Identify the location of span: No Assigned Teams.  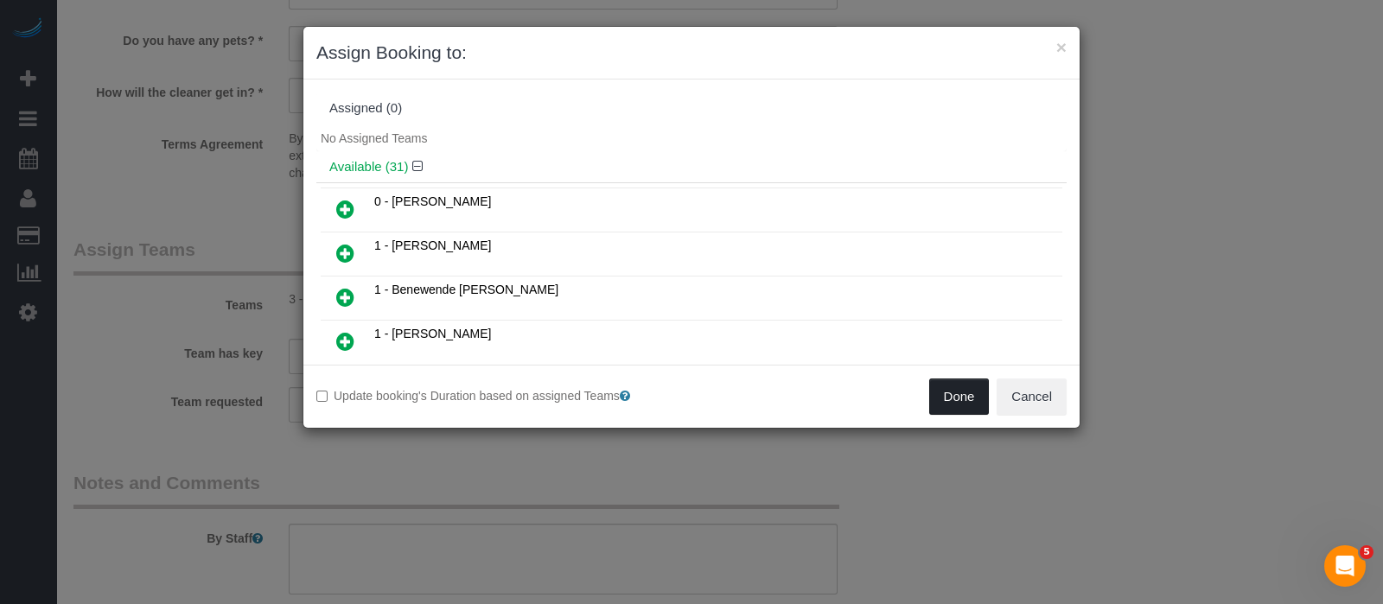
(373, 138).